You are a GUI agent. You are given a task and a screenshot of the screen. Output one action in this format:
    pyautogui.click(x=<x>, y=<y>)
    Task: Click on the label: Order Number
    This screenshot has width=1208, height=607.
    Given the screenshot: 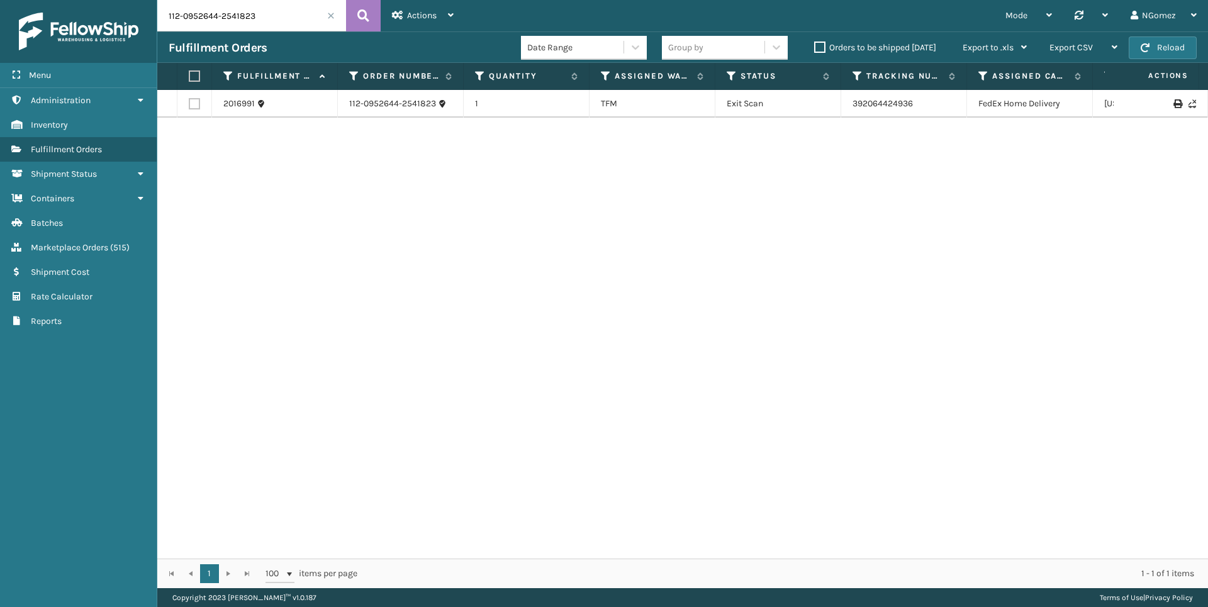 What is the action you would take?
    pyautogui.click(x=401, y=76)
    